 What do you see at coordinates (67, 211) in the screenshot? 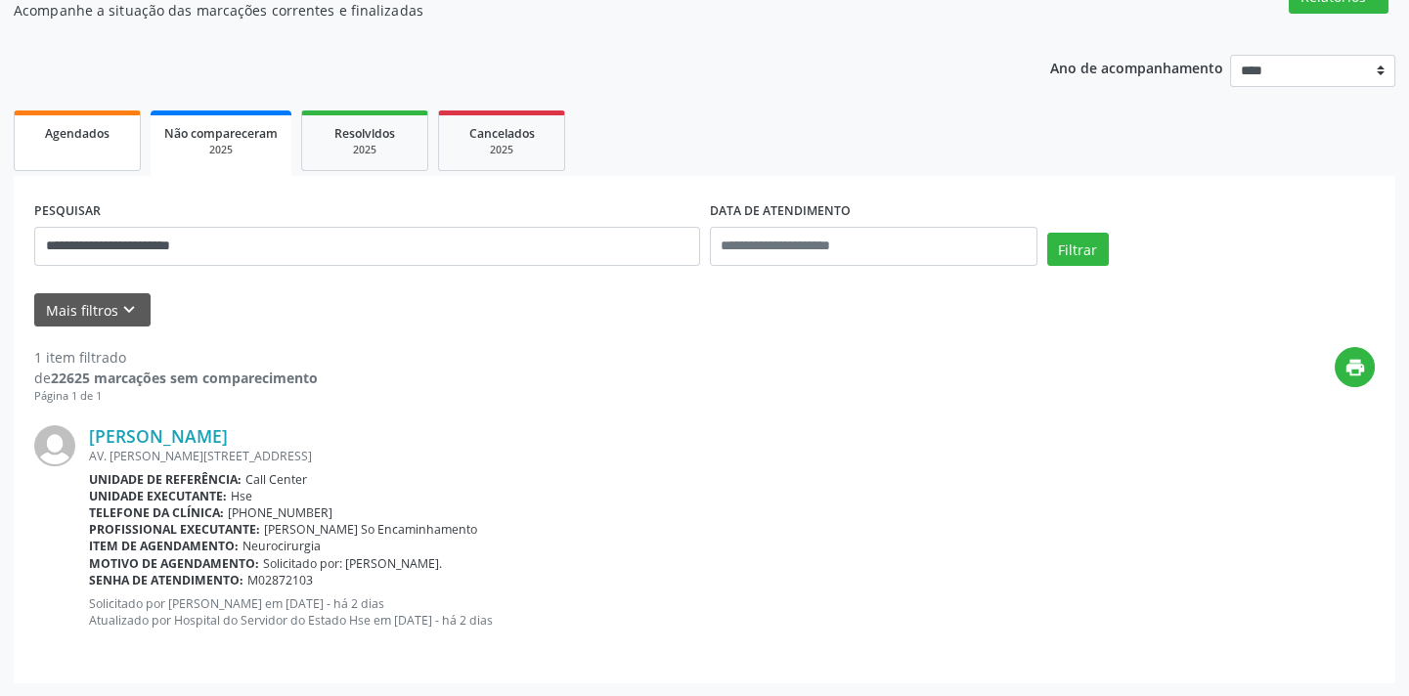
I see `label: PESQUISAR` at bounding box center [67, 211].